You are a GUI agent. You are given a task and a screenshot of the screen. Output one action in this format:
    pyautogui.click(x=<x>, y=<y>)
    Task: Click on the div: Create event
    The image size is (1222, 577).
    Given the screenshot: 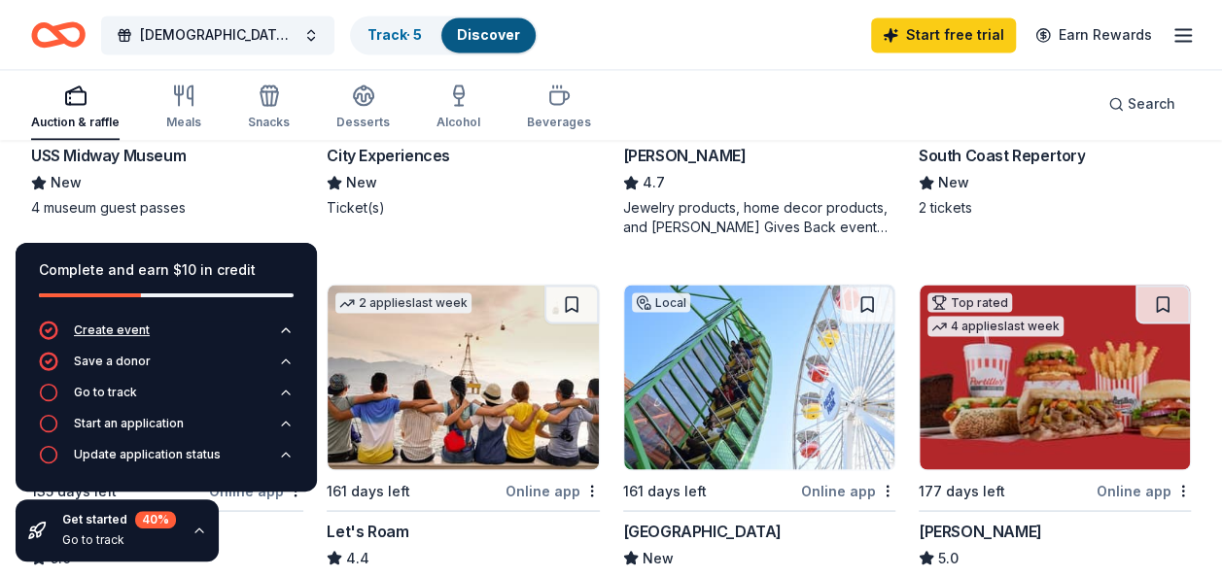 What is the action you would take?
    pyautogui.click(x=112, y=331)
    